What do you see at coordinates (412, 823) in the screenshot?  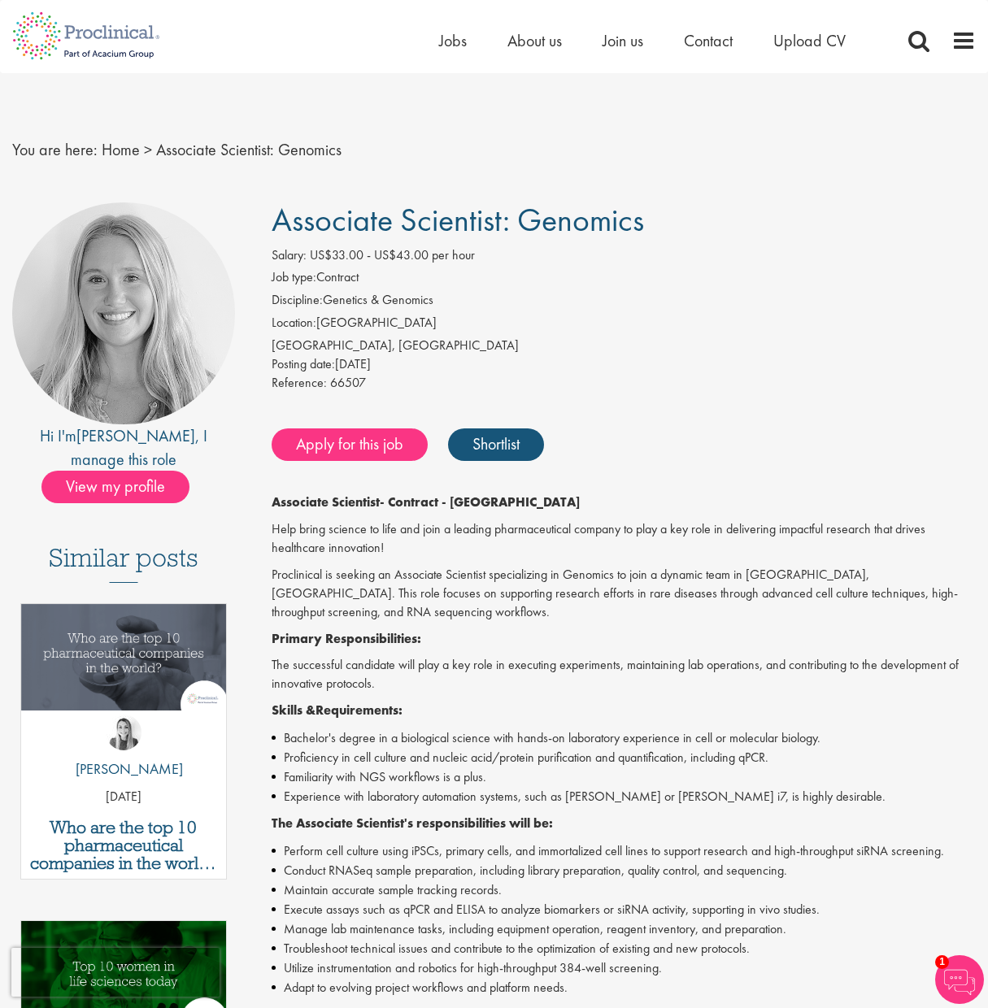 I see `strong: The Associate Scientist's responsibilities will be:` at bounding box center [412, 823].